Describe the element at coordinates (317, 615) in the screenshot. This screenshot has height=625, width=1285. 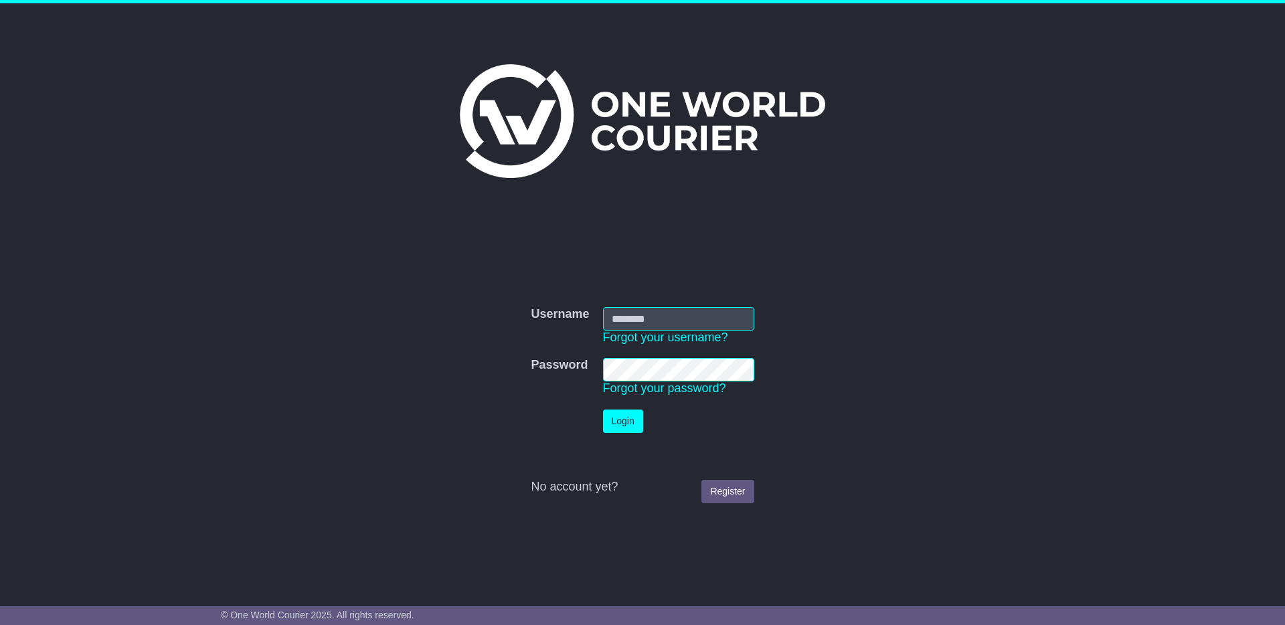
I see `span: © One World Courier 2025. All rights reserved.` at that location.